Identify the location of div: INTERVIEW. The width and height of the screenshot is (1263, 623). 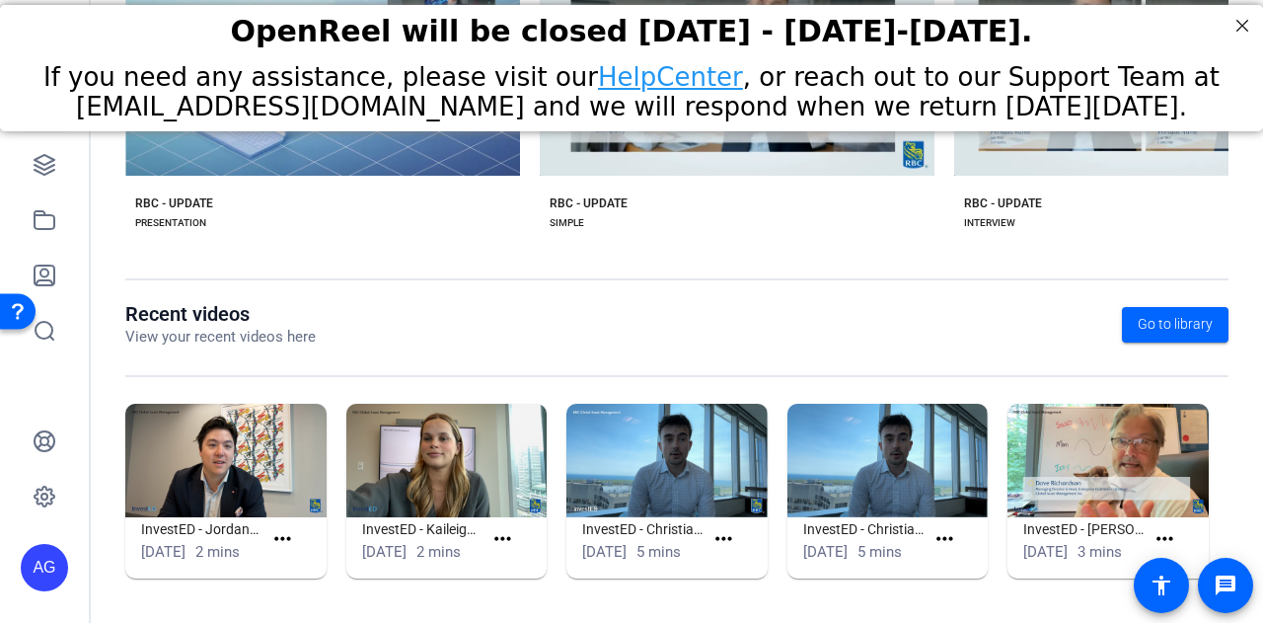
(990, 223).